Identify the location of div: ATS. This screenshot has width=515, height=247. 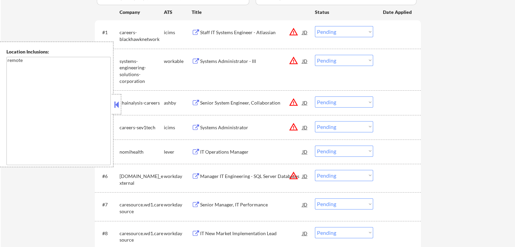
(178, 12).